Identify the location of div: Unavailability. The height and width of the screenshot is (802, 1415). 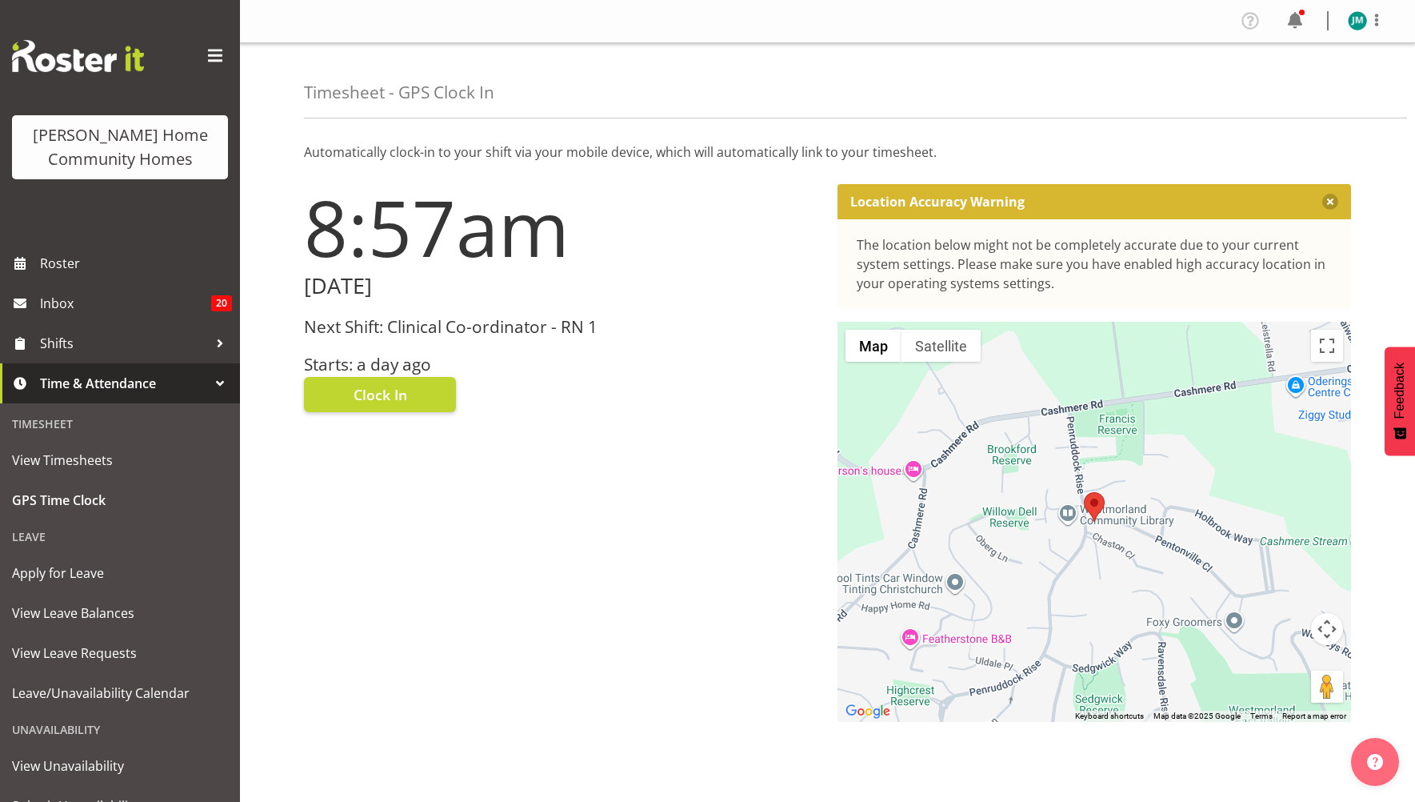
(120, 729).